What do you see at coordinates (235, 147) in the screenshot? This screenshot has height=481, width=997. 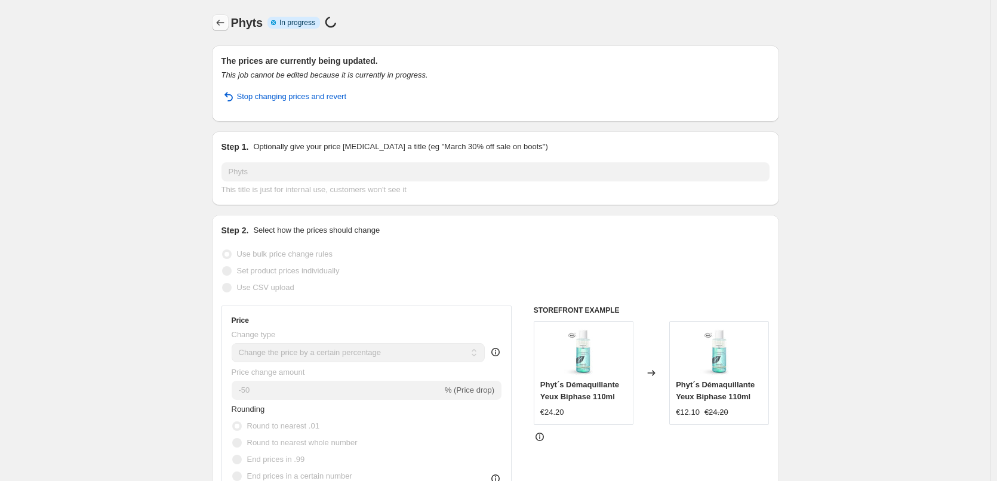 I see `h2: Step 1.` at bounding box center [235, 147].